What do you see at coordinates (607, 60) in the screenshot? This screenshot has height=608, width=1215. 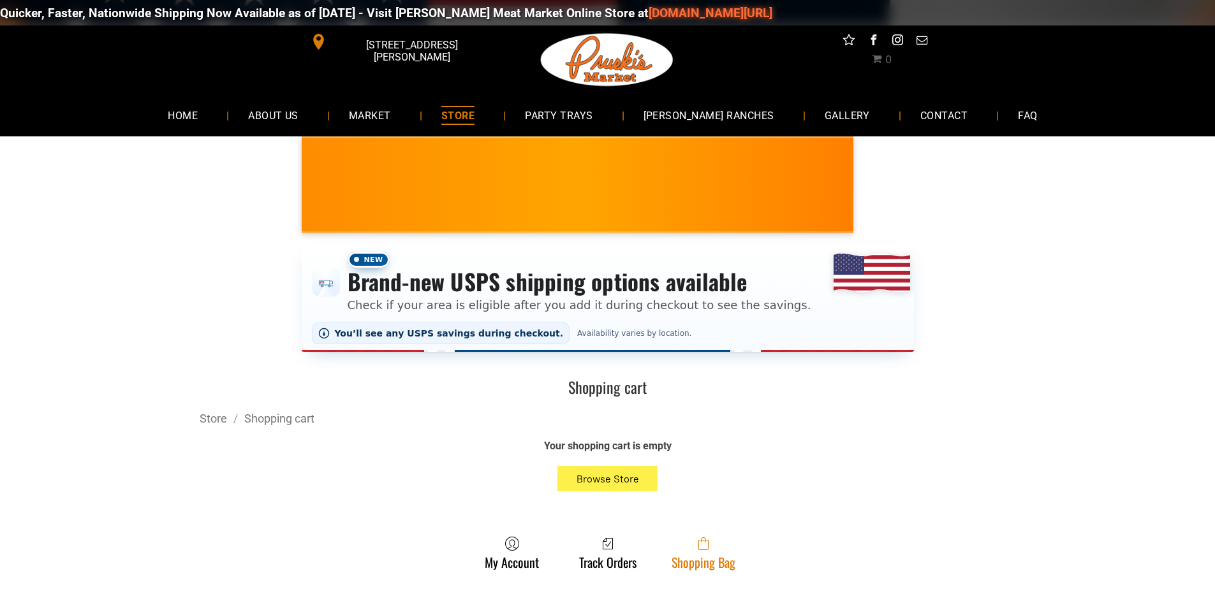 I see `img: Pruski-s+Market+HQ+Logo2-1920w.png` at bounding box center [607, 60].